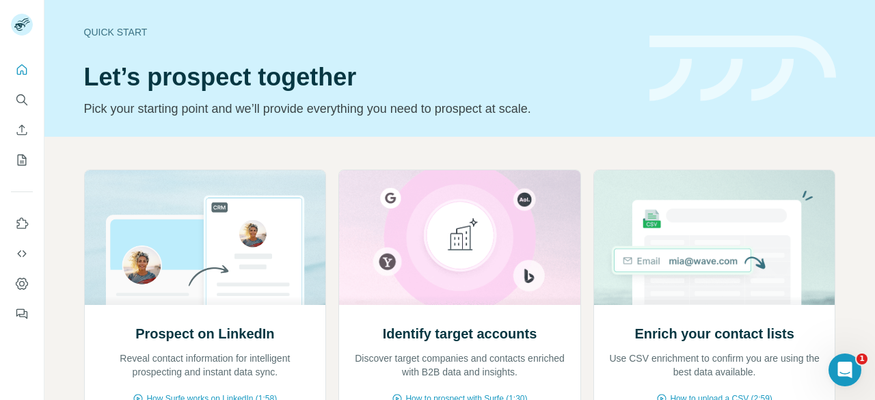  What do you see at coordinates (22, 70) in the screenshot?
I see `button: Quick start` at bounding box center [22, 70].